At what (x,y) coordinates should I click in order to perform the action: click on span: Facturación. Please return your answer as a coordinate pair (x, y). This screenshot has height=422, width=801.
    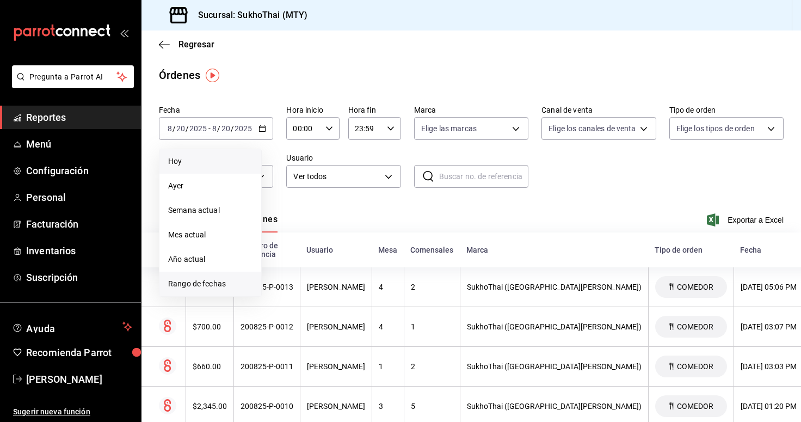
    Looking at the image, I should click on (79, 224).